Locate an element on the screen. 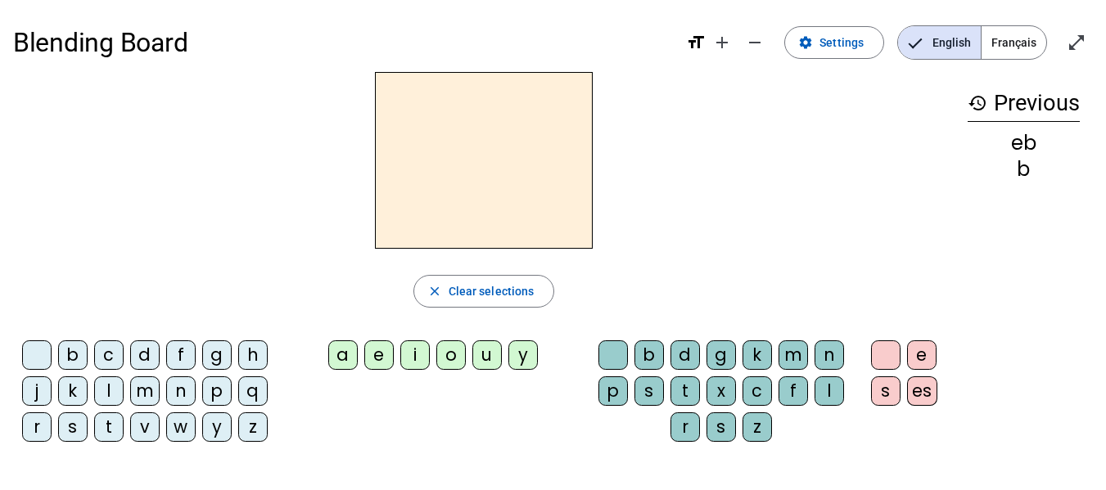 The width and height of the screenshot is (1106, 490). span: Français is located at coordinates (1013, 43).